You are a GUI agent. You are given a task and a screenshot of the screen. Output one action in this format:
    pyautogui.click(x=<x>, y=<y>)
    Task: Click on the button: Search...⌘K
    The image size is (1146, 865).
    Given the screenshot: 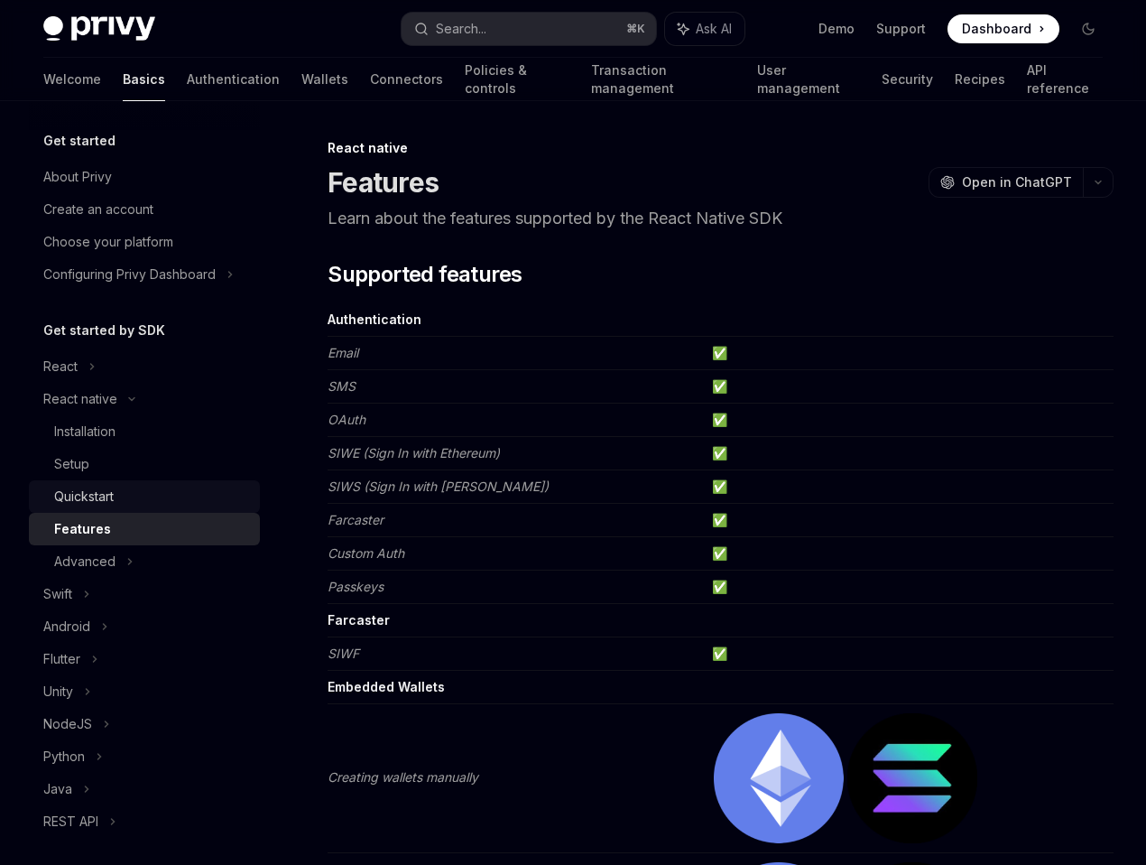 What is the action you would take?
    pyautogui.click(x=529, y=29)
    